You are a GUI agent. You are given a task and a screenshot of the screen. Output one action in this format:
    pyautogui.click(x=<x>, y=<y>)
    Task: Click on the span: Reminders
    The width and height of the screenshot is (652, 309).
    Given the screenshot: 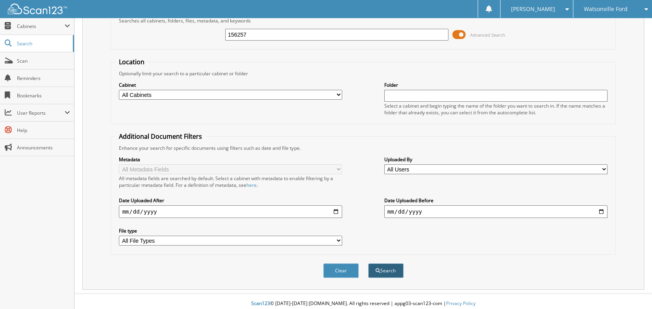 What is the action you would take?
    pyautogui.click(x=43, y=78)
    